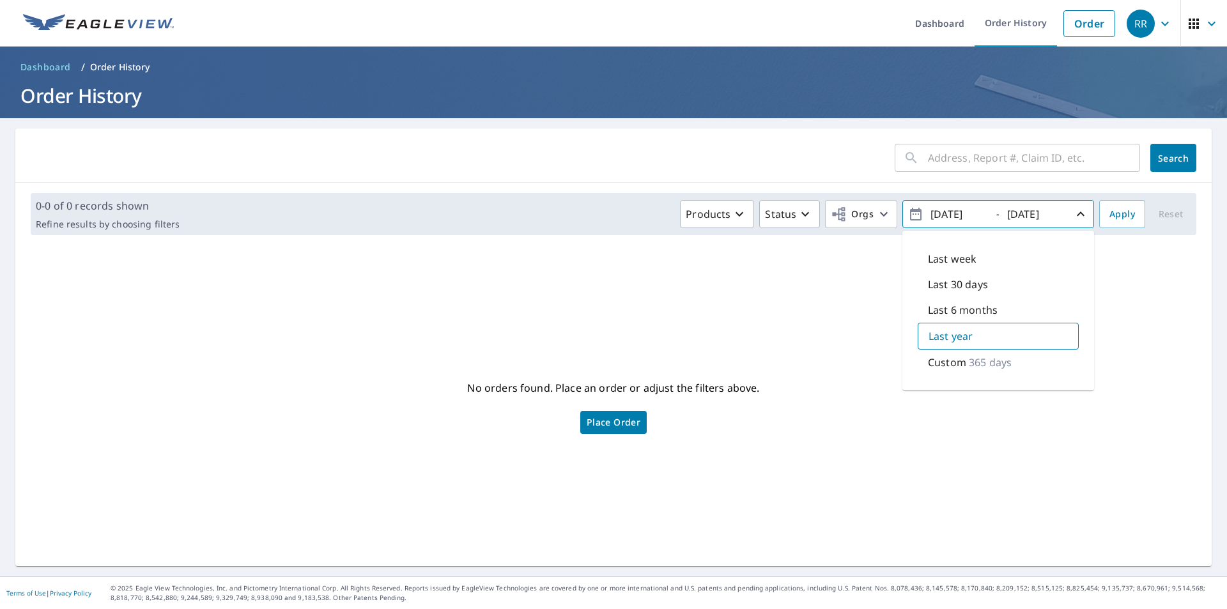 The width and height of the screenshot is (1227, 609). Describe the element at coordinates (614, 67) in the screenshot. I see `nav: breadcrumb` at that location.